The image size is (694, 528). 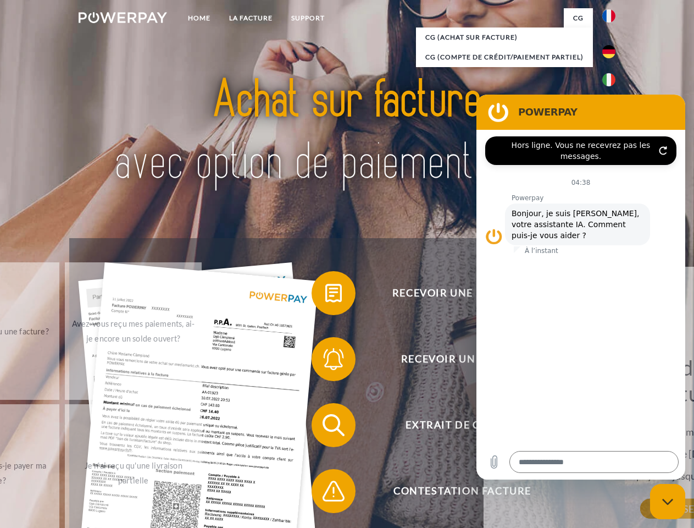 I want to click on img: de, so click(x=609, y=52).